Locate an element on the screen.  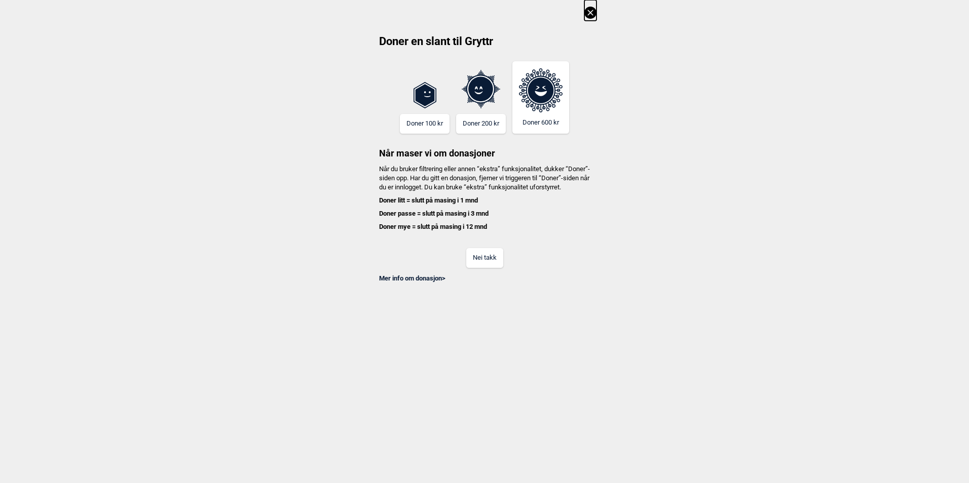
button: Nei takk is located at coordinates (484, 258).